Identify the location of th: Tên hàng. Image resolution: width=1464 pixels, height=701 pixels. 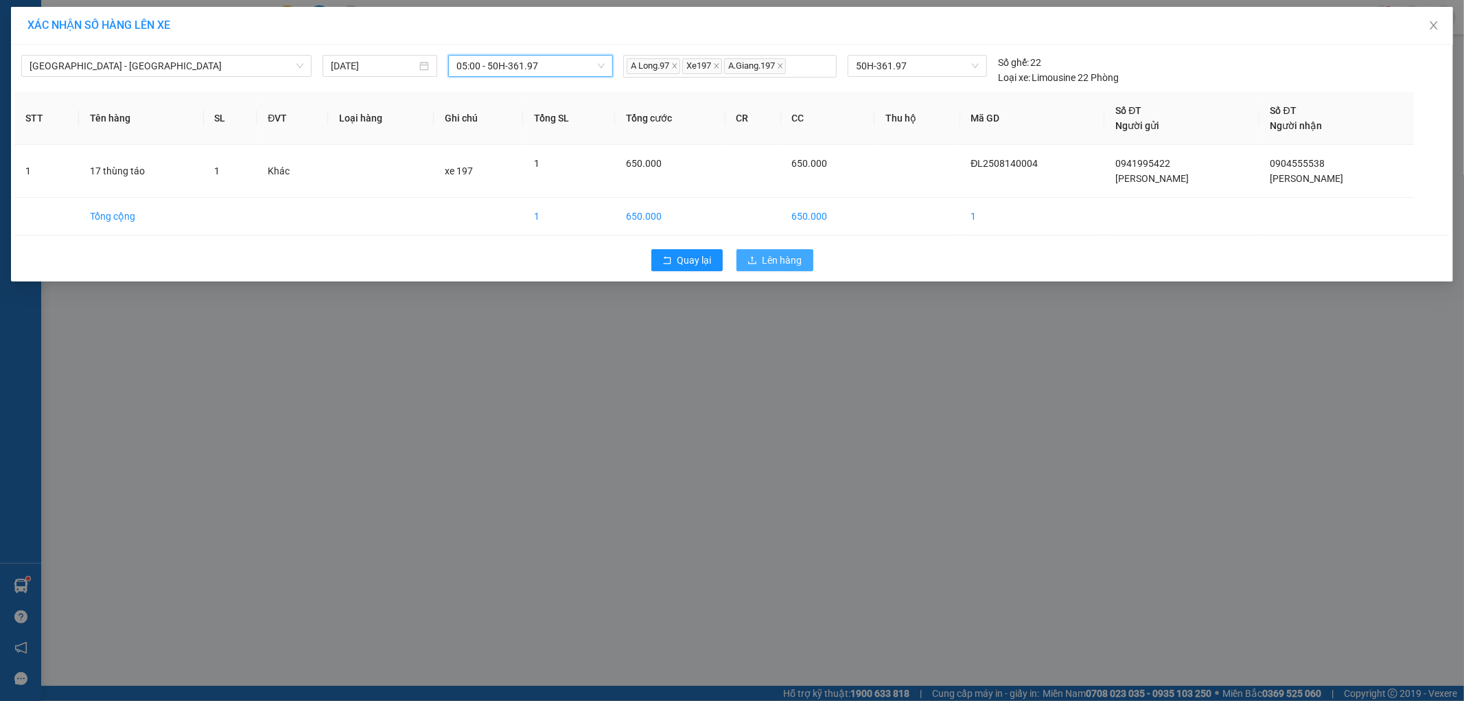
(141, 118).